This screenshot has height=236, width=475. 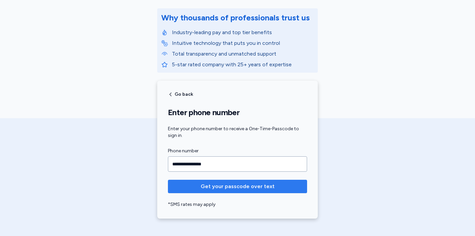 What do you see at coordinates (238, 151) in the screenshot?
I see `label: Phone number` at bounding box center [238, 151].